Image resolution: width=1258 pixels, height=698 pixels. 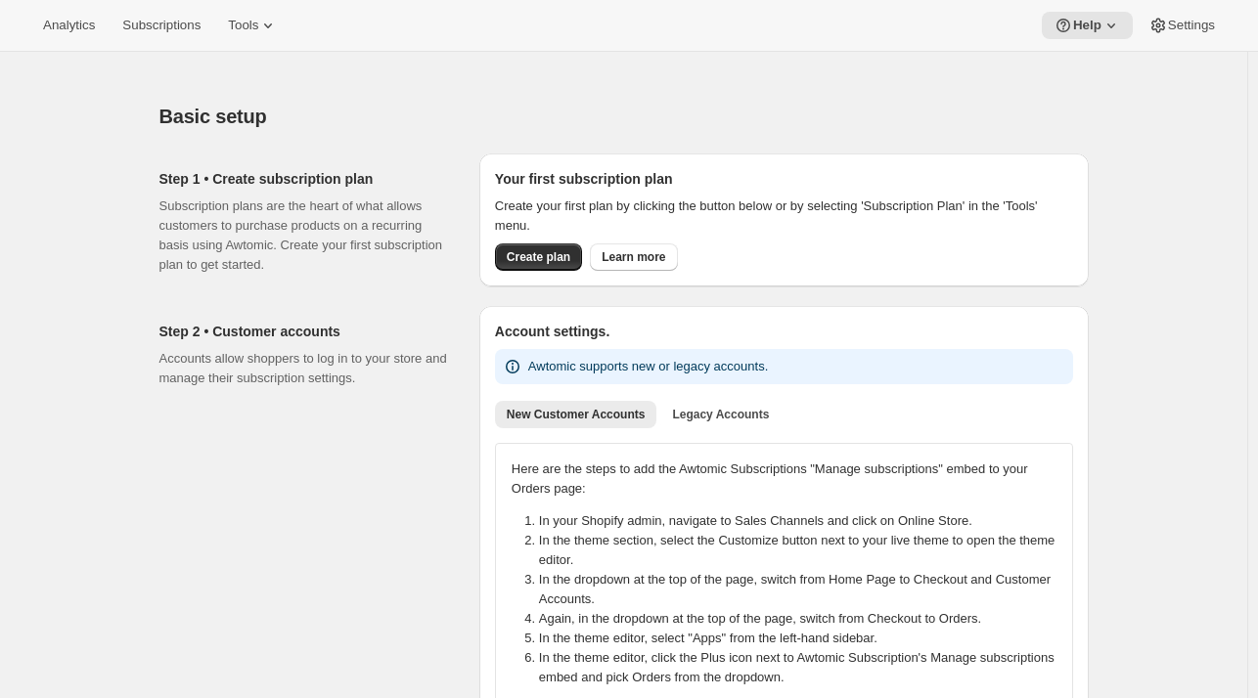 I want to click on button: New Customer Accounts, so click(x=576, y=415).